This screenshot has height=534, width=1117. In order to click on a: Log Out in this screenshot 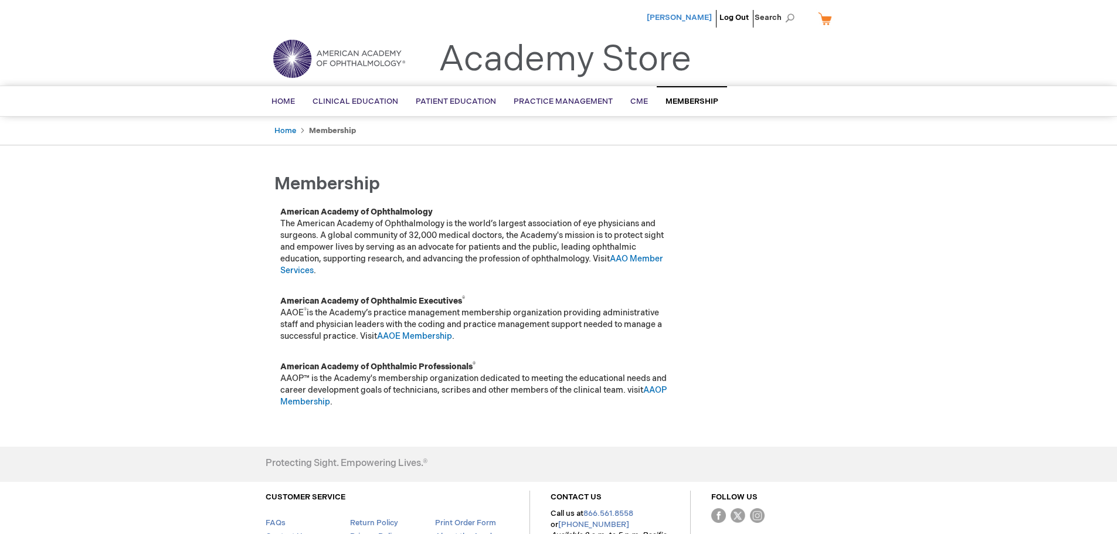, I will do `click(734, 18)`.